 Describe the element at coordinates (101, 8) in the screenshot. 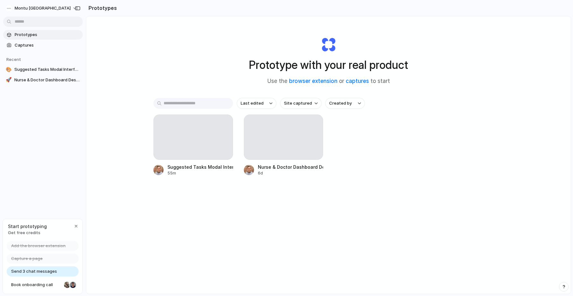

I see `h2: Prototypes` at that location.